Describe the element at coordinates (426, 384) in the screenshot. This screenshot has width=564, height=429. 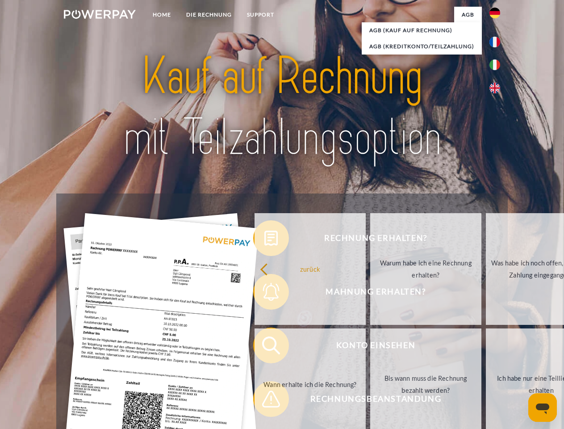
I see `div: Bis wann muss die Rechnung bezahlt werden?` at that location.